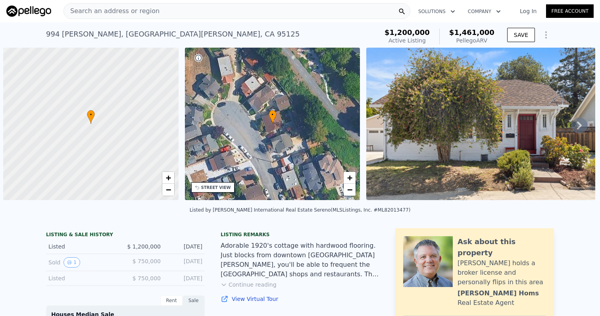 This screenshot has width=600, height=316. What do you see at coordinates (485, 303) in the screenshot?
I see `div: Real Estate Agent` at bounding box center [485, 303].